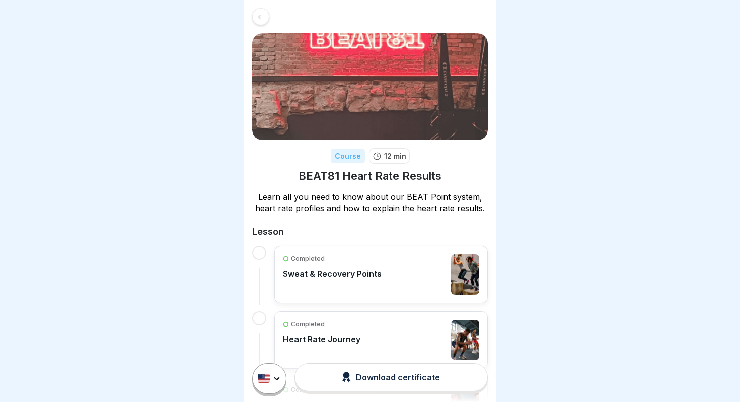 This screenshot has width=740, height=402. Describe the element at coordinates (465, 340) in the screenshot. I see `img: cljrv79xr05lneu01e8sc1g6n.jpg` at that location.